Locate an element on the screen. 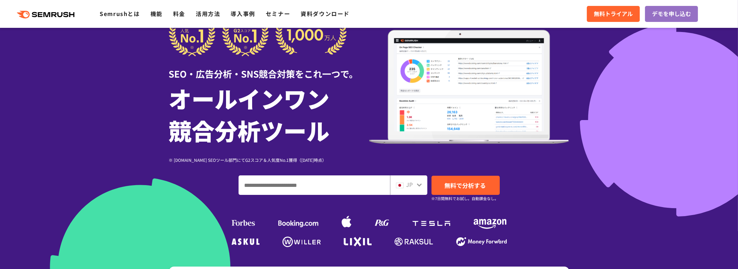  span: JP is located at coordinates (410, 185).